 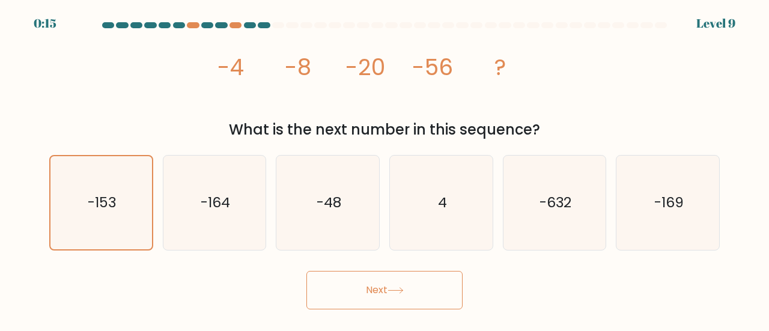 What do you see at coordinates (329, 202) in the screenshot?
I see `text: -48` at bounding box center [329, 202].